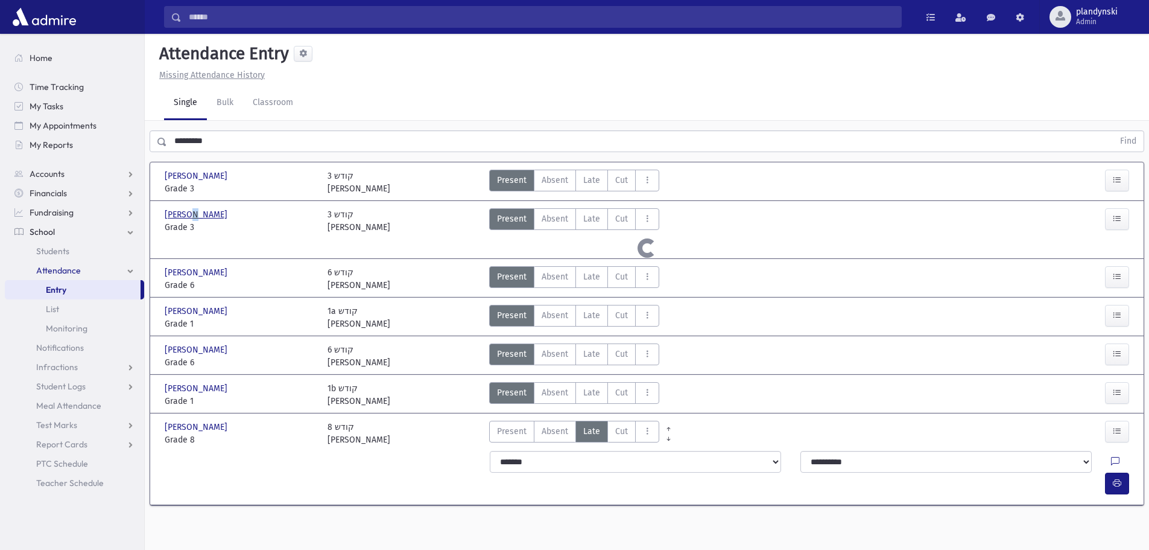 The image size is (1149, 550). Describe the element at coordinates (74, 106) in the screenshot. I see `a: My Tasks` at that location.